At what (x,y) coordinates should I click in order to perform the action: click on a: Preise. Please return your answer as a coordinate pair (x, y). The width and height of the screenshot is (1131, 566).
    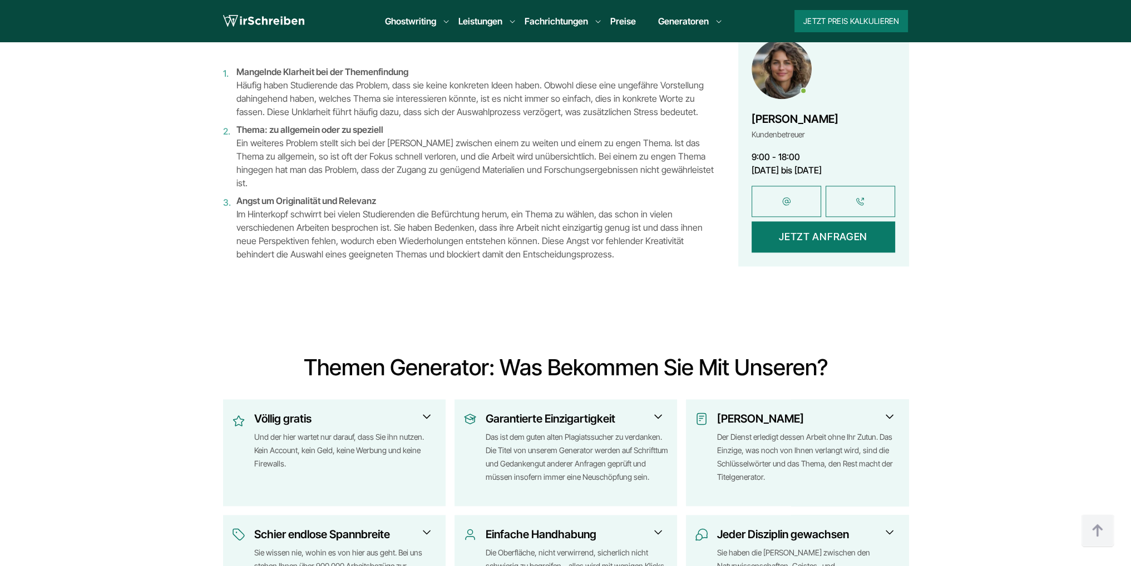
    Looking at the image, I should click on (623, 21).